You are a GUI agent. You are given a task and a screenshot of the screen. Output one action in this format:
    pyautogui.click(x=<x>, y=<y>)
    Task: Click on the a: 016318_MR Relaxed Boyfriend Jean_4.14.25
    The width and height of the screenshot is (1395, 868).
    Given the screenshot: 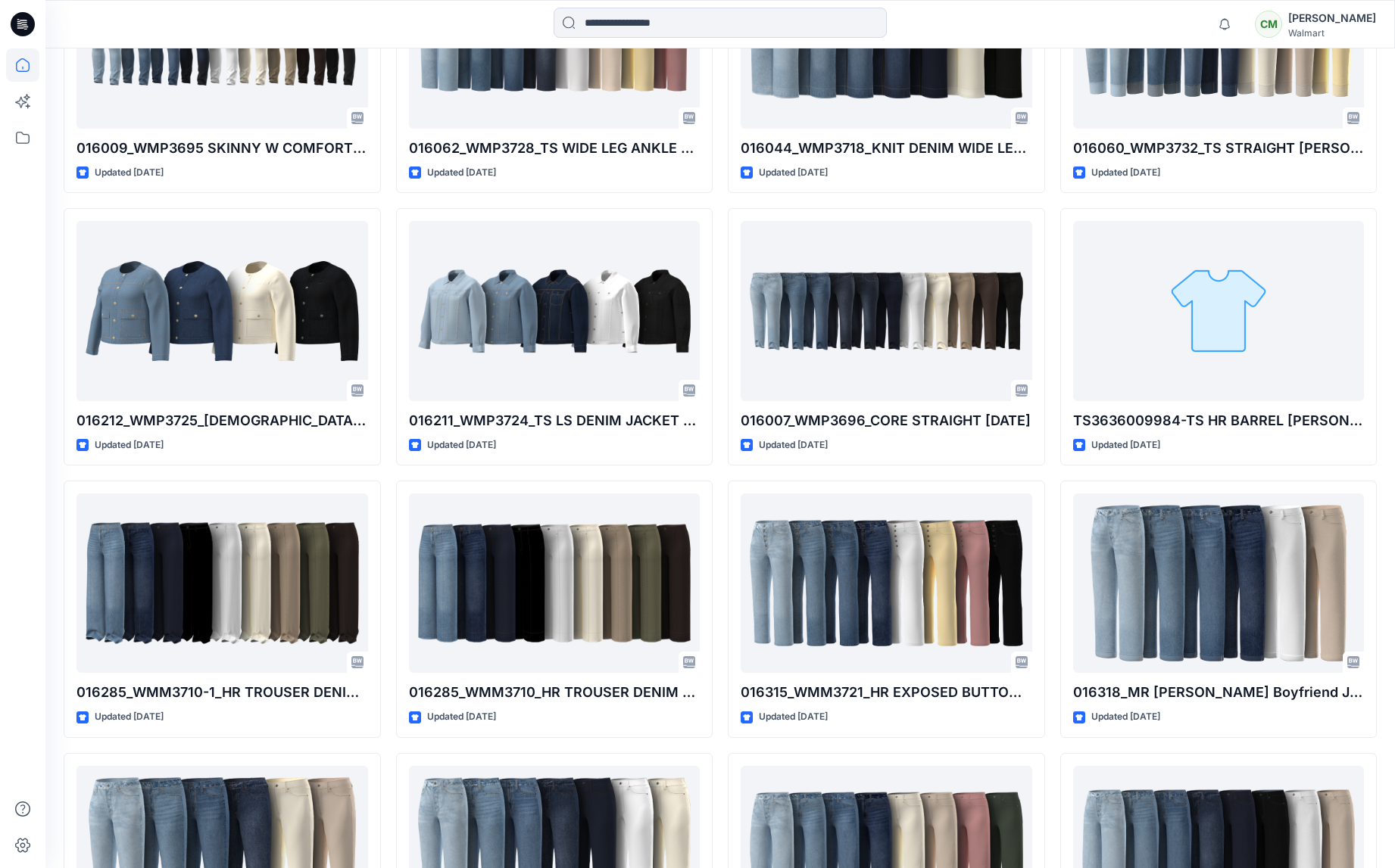 What is the action you would take?
    pyautogui.click(x=1218, y=583)
    